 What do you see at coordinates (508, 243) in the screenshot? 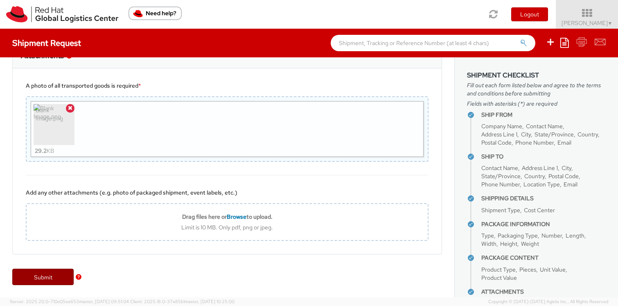
I see `span: Height` at bounding box center [508, 243].